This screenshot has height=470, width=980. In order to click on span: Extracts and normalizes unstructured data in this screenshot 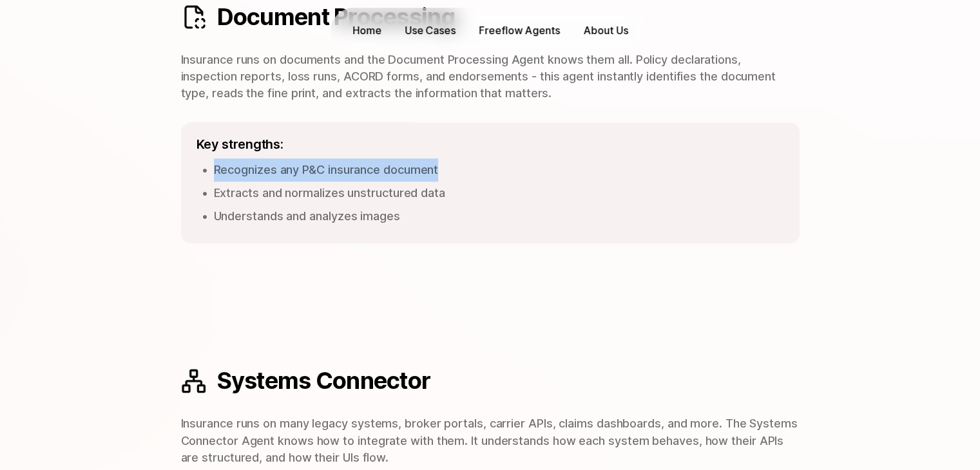, I will do `click(329, 193)`.